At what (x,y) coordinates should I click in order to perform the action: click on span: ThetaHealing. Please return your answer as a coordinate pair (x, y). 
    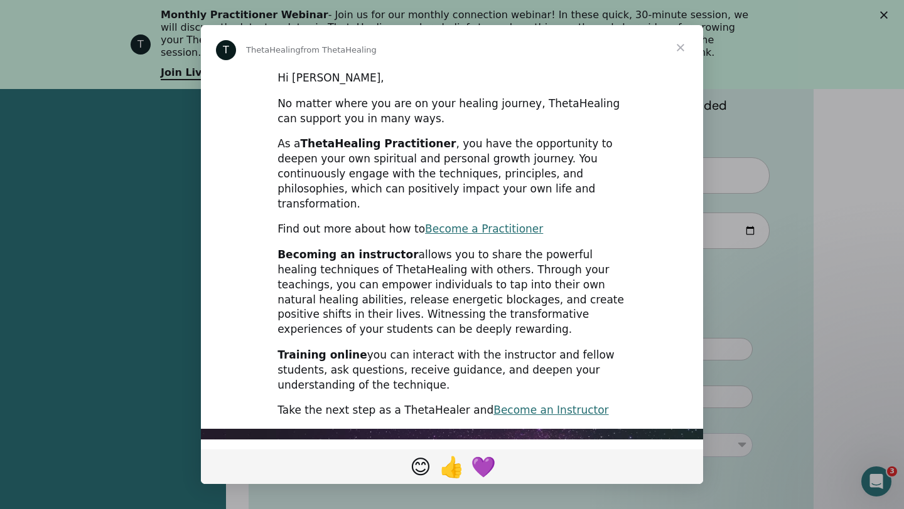
    Looking at the image, I should click on (273, 50).